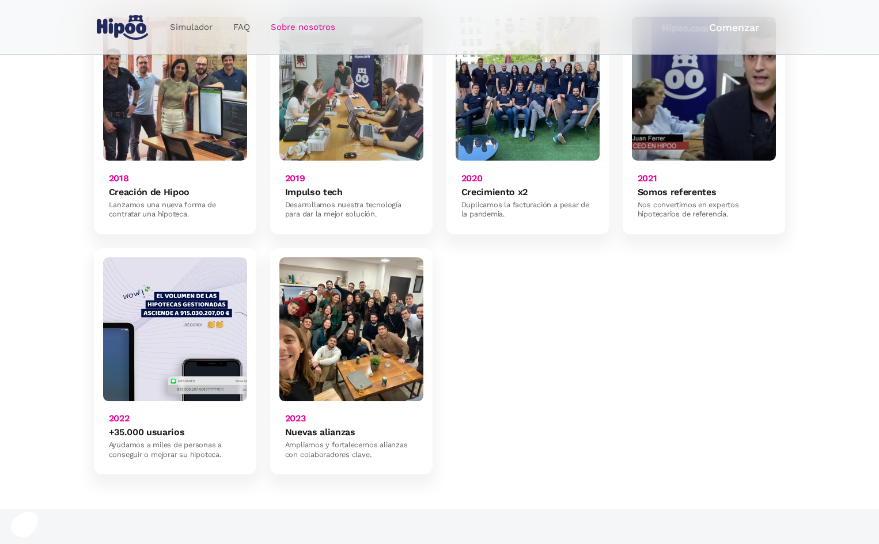 The image size is (879, 544). What do you see at coordinates (320, 432) in the screenshot?
I see `h6: Nuevas alianzas` at bounding box center [320, 432].